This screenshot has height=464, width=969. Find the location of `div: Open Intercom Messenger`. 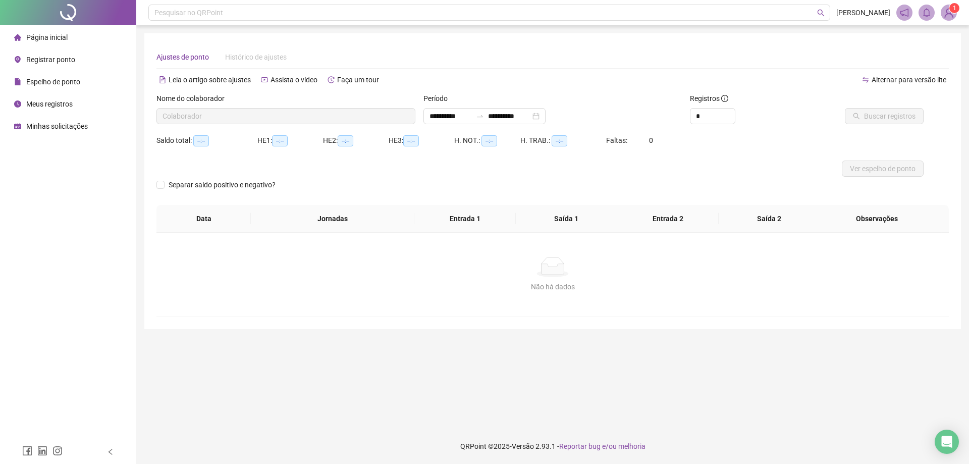

div: Open Intercom Messenger is located at coordinates (947, 442).